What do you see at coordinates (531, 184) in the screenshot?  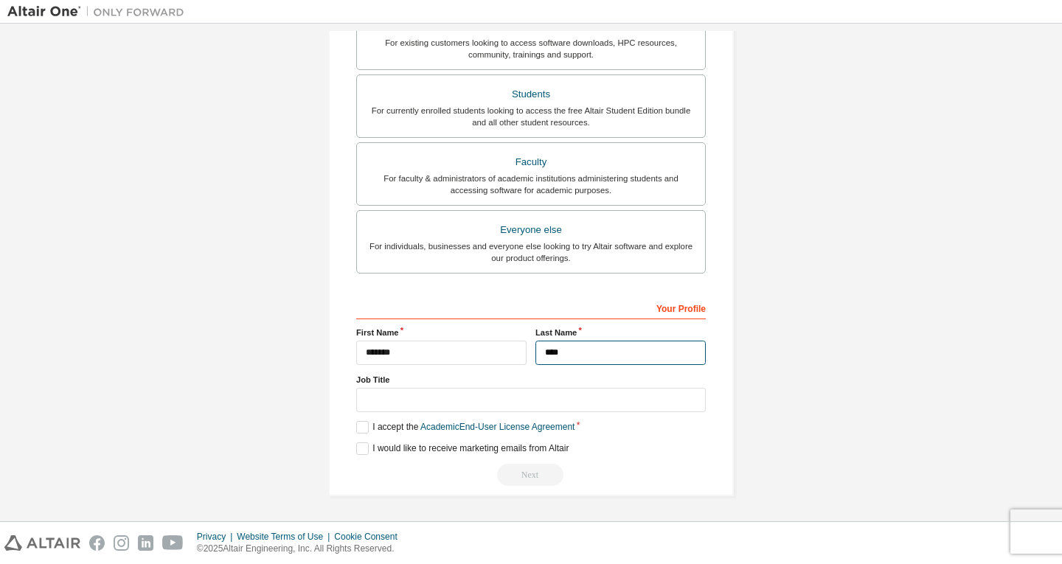 I see `div: For faculty & administrators of academic institutions administering students and accessing softwa...` at bounding box center [531, 184].